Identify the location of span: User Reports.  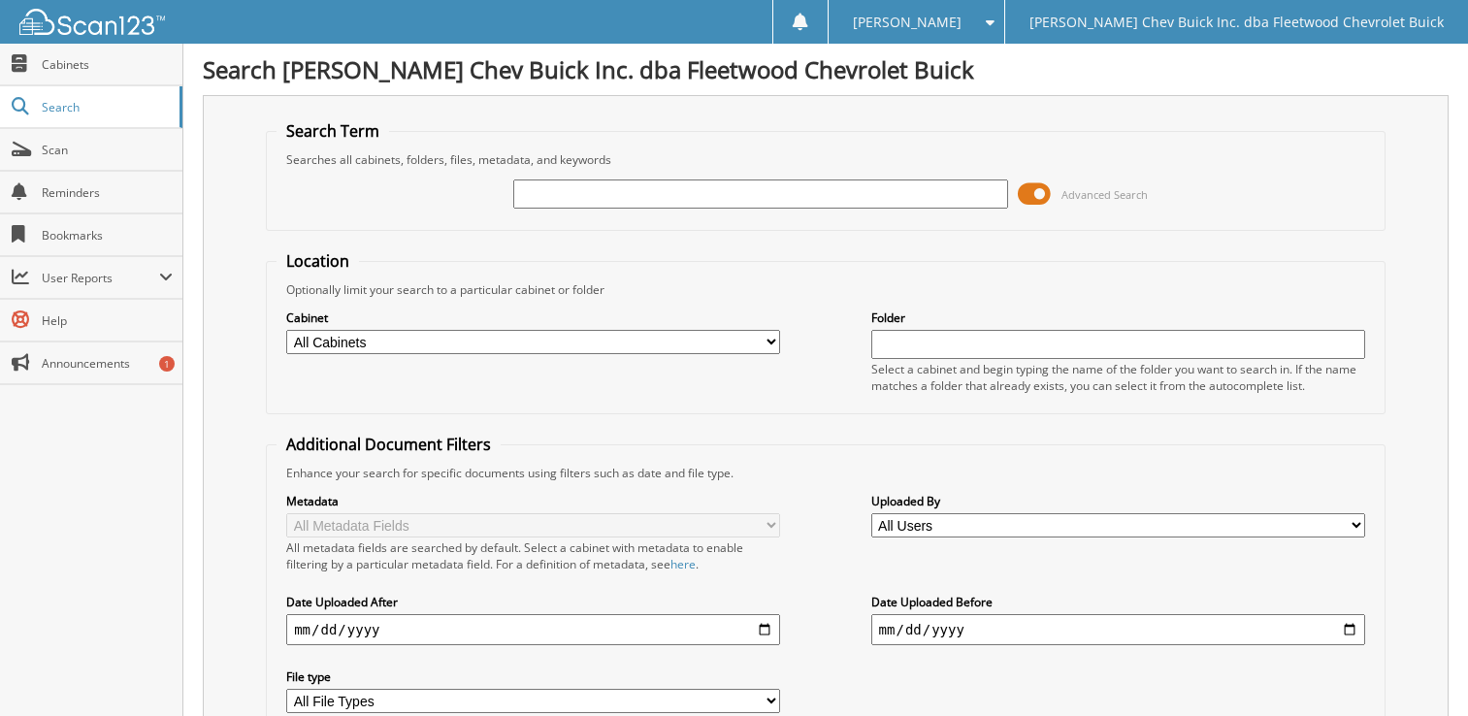
(100, 277).